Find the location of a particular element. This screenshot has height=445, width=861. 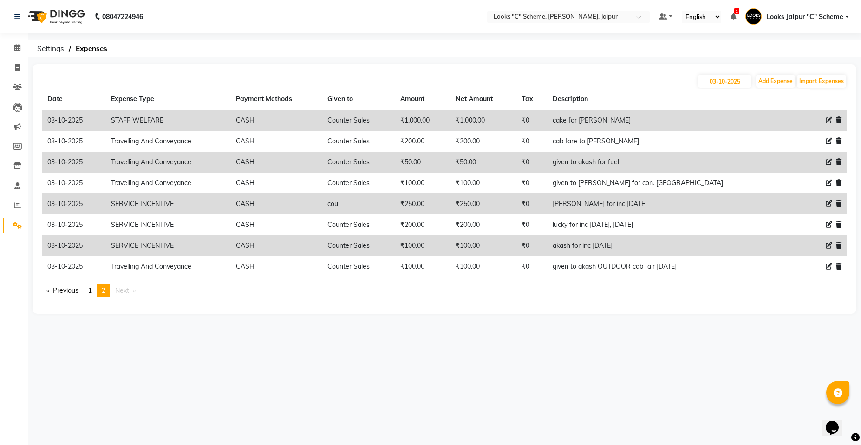

button: Import Expenses is located at coordinates (822, 81).